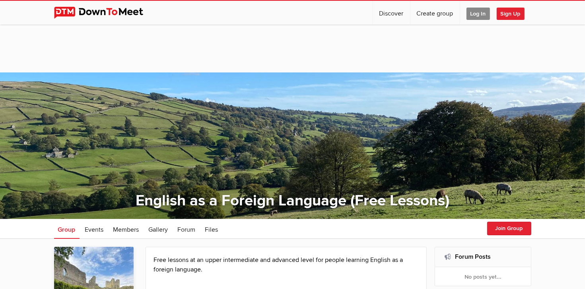 Image resolution: width=585 pixels, height=289 pixels. Describe the element at coordinates (67, 229) in the screenshot. I see `span: Group` at that location.